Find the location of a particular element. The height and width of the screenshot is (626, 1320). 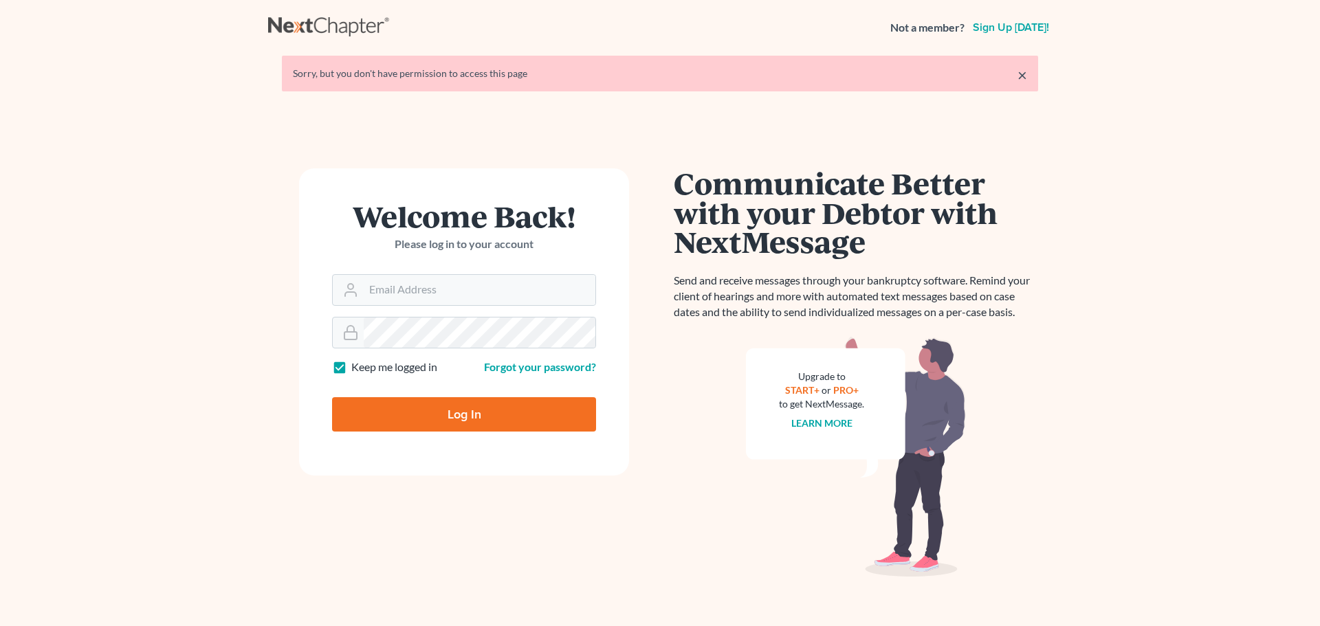

a: START+ is located at coordinates (803, 390).